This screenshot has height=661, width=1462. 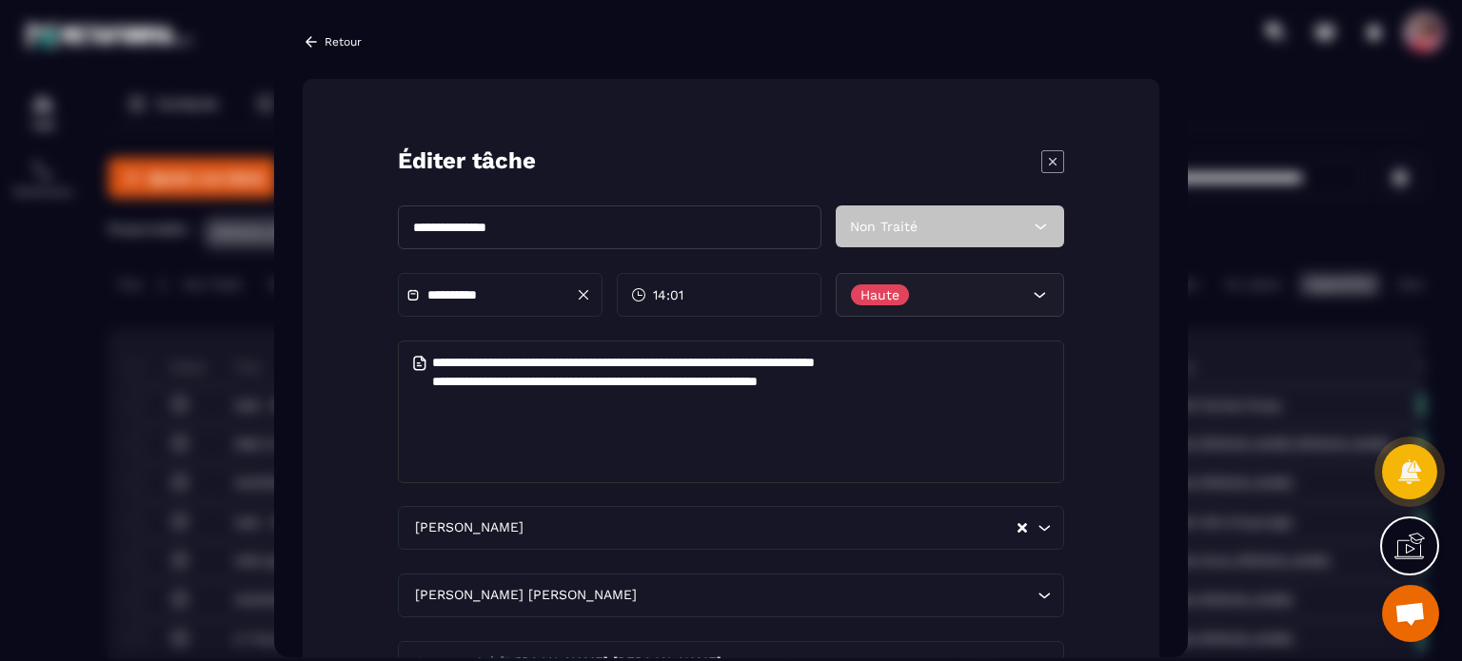 What do you see at coordinates (1411, 614) in the screenshot?
I see `div: Ouvrir le chat` at bounding box center [1411, 614].